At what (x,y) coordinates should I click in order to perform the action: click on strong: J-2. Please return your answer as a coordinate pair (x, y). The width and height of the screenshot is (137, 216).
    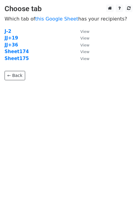
    Looking at the image, I should click on (8, 31).